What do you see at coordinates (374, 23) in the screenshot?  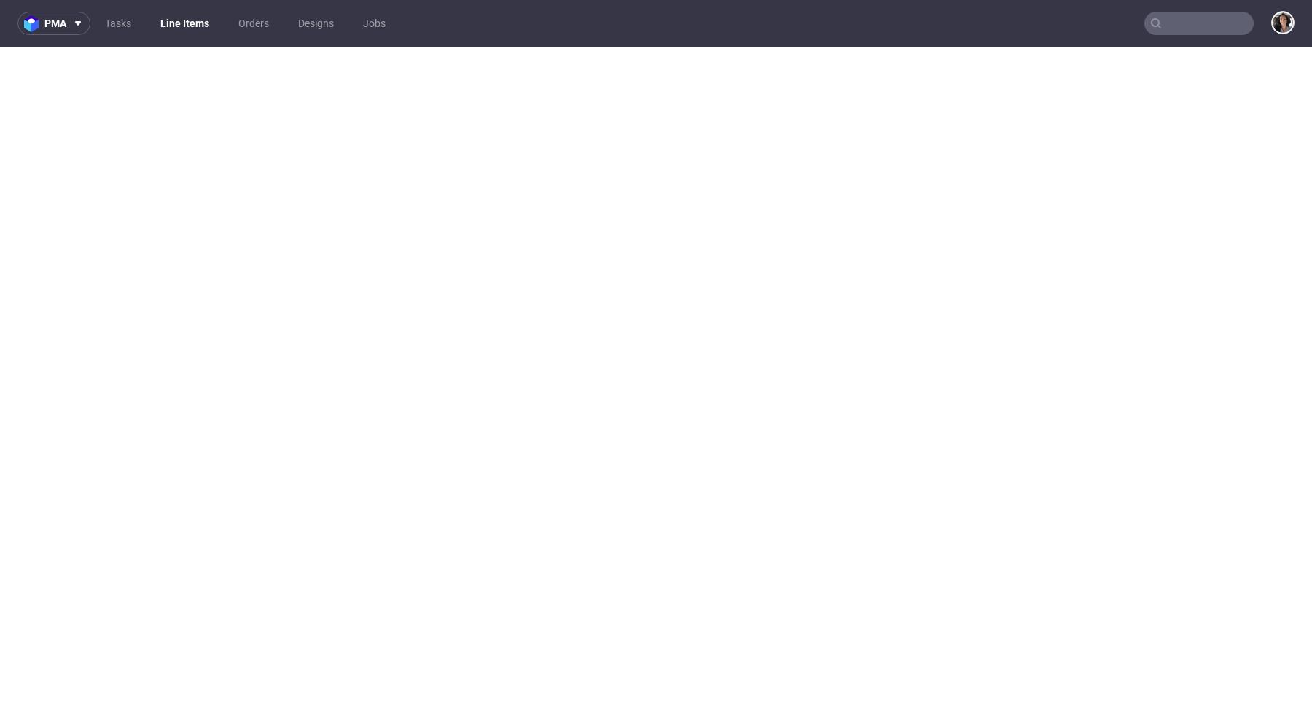 I see `a: Jobs` at bounding box center [374, 23].